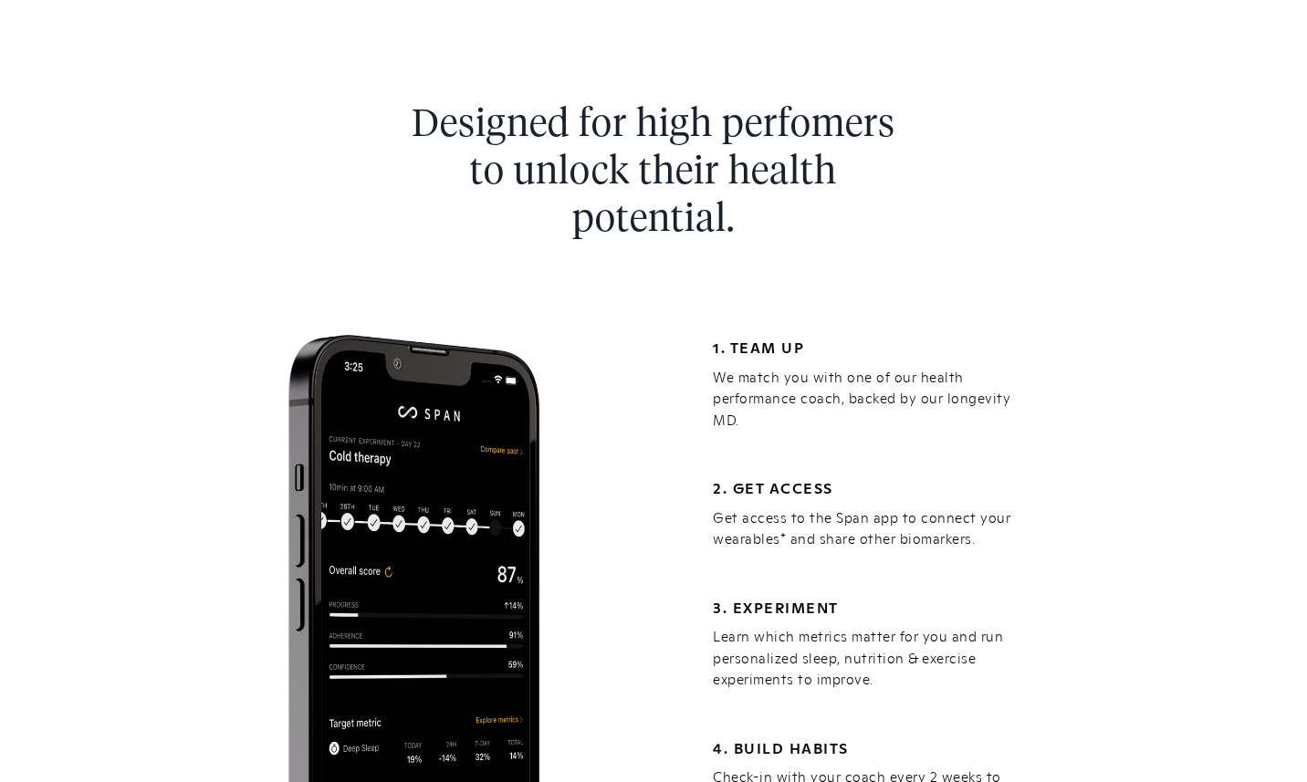 Image resolution: width=1307 pixels, height=782 pixels. I want to click on div: Learn which metrics matter for you and run personalized sleep, nutrition & exercise experiments t..., so click(873, 657).